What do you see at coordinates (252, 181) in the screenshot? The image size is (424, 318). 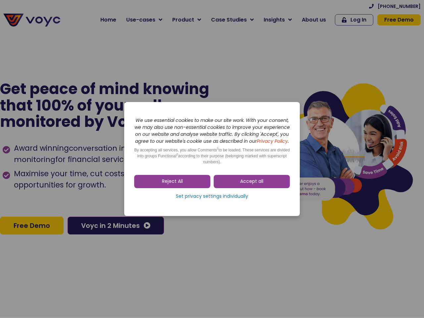 I see `span: Accept all` at bounding box center [252, 181].